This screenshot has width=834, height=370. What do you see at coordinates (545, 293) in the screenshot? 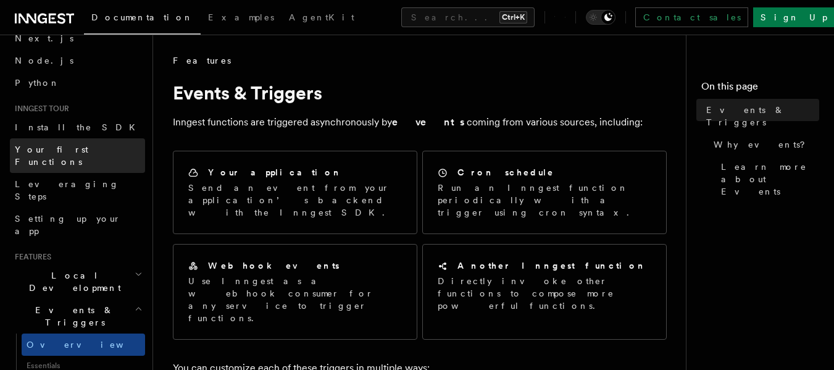
I see `p: Directly invoke other functions to compose more powerful functions.` at bounding box center [545, 293].